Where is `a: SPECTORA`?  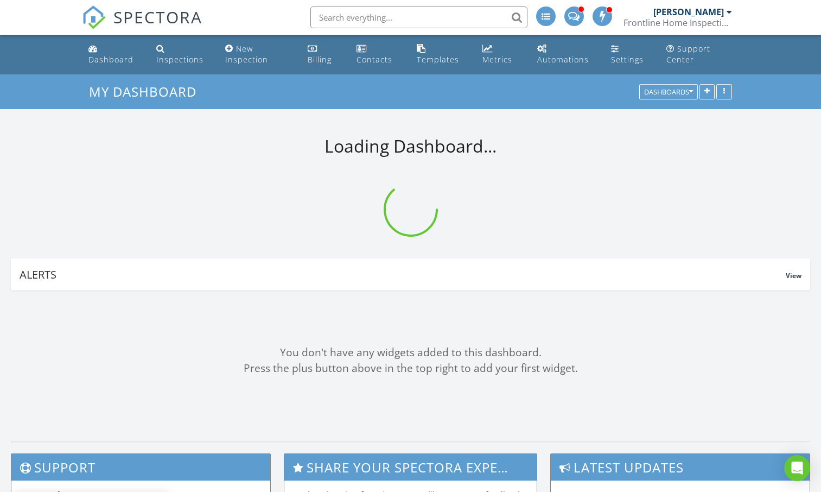
a: SPECTORA is located at coordinates (142, 26).